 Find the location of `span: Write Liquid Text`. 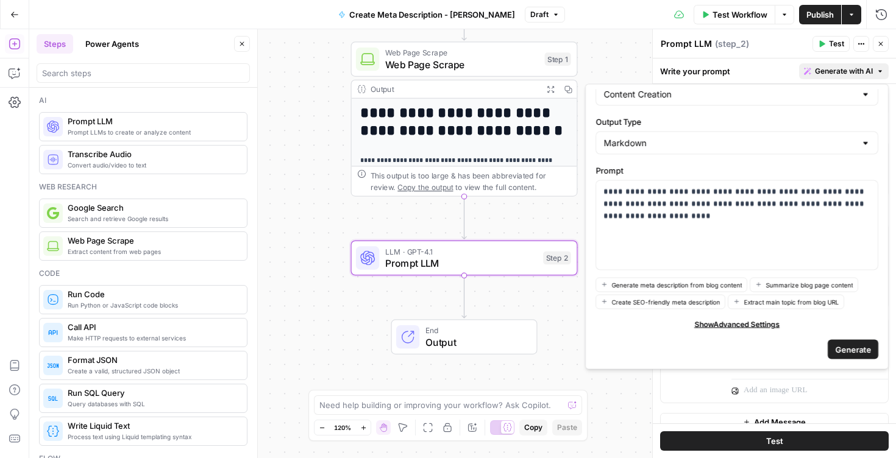

span: Write Liquid Text is located at coordinates (152, 426).